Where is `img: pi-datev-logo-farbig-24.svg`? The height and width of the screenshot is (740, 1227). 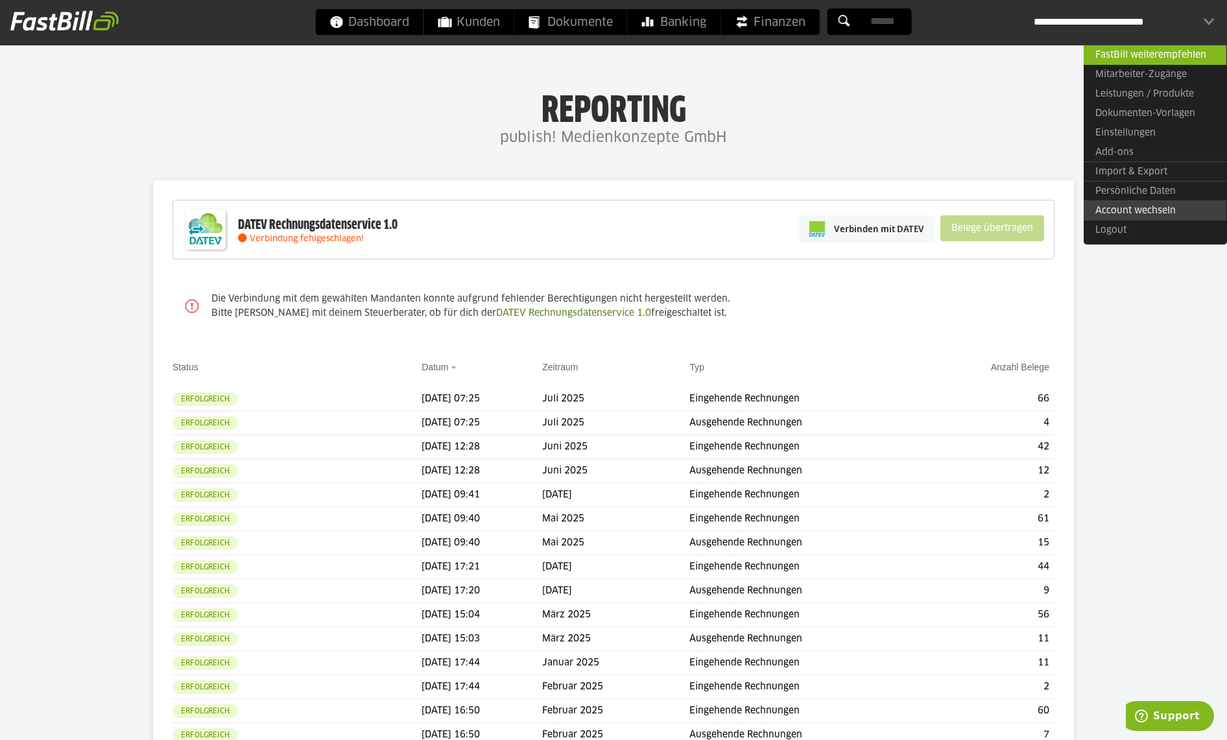 img: pi-datev-logo-farbig-24.svg is located at coordinates (817, 229).